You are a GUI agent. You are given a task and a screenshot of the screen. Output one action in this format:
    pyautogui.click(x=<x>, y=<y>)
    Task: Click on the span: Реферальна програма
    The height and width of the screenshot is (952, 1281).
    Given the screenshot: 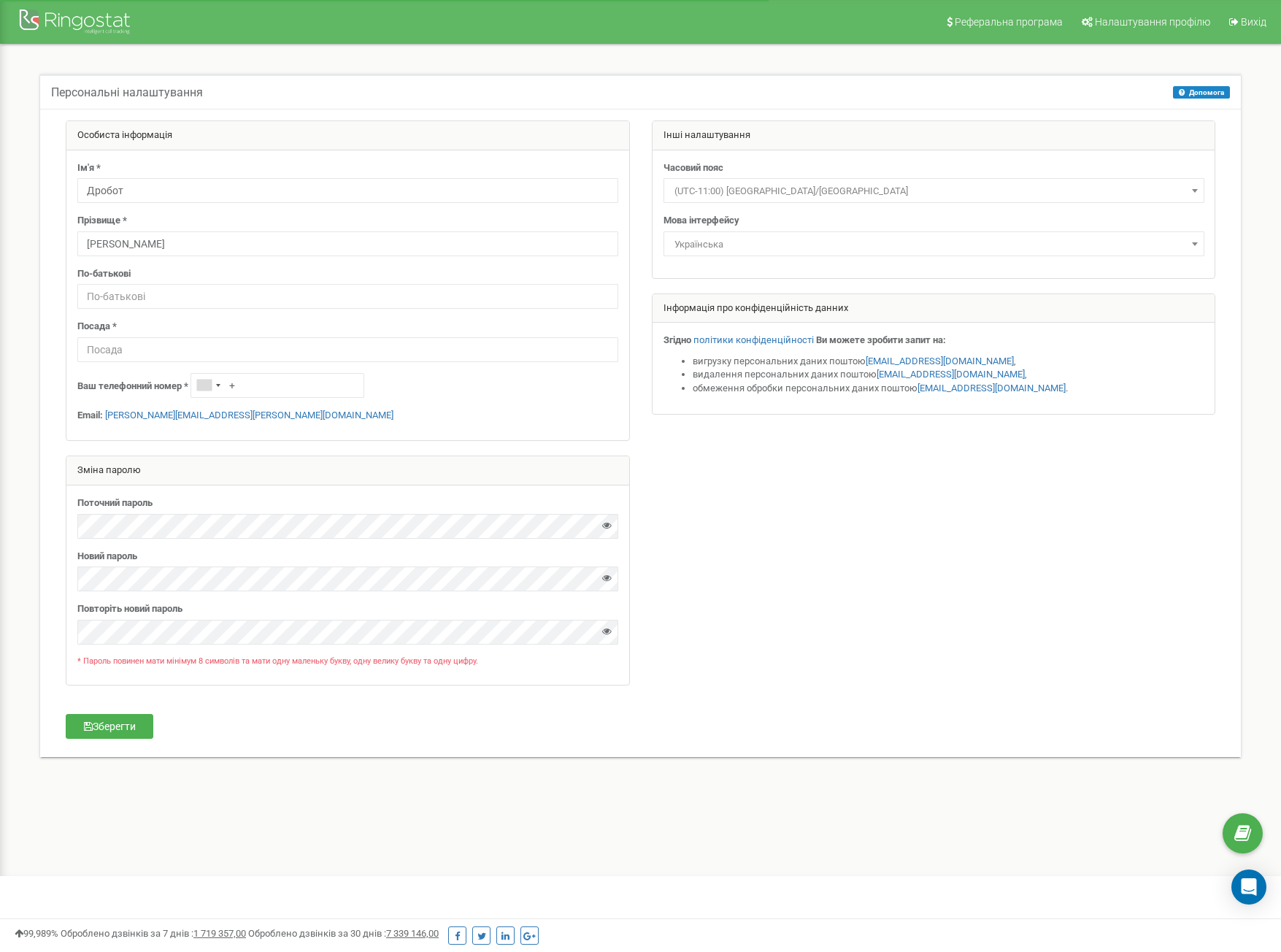 What is the action you would take?
    pyautogui.click(x=1009, y=22)
    